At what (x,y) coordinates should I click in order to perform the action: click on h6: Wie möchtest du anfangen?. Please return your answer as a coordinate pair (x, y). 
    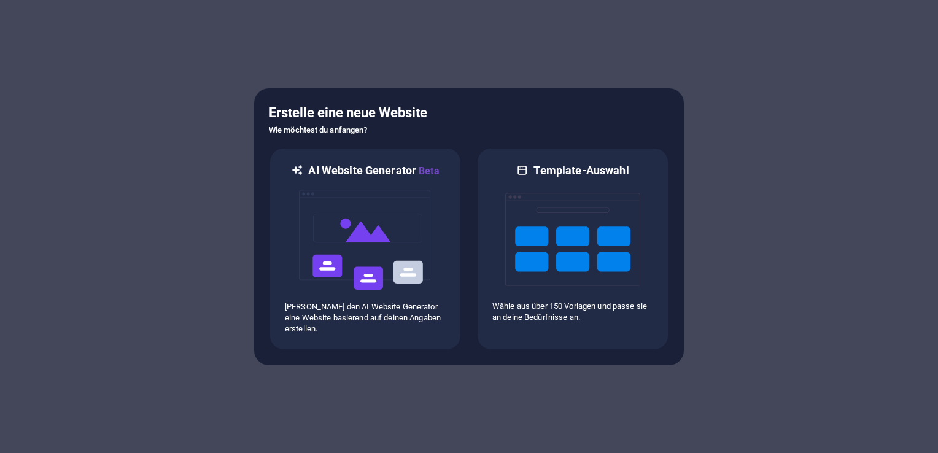
    Looking at the image, I should click on (469, 130).